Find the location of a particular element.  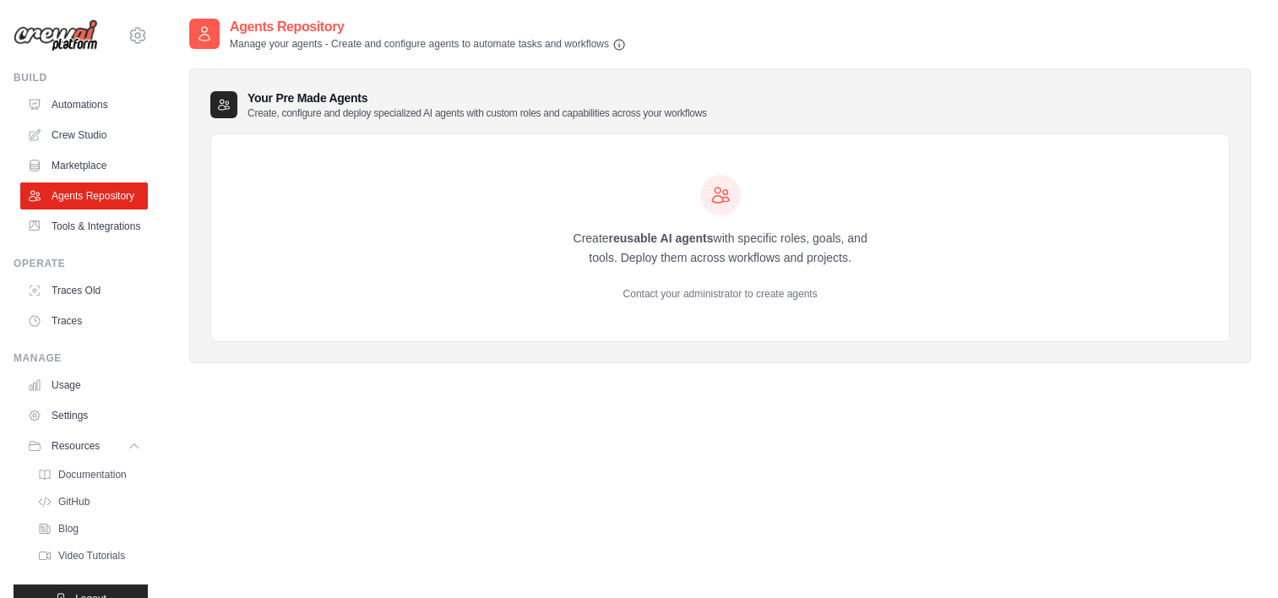

a: Video Tutorials is located at coordinates (89, 556).